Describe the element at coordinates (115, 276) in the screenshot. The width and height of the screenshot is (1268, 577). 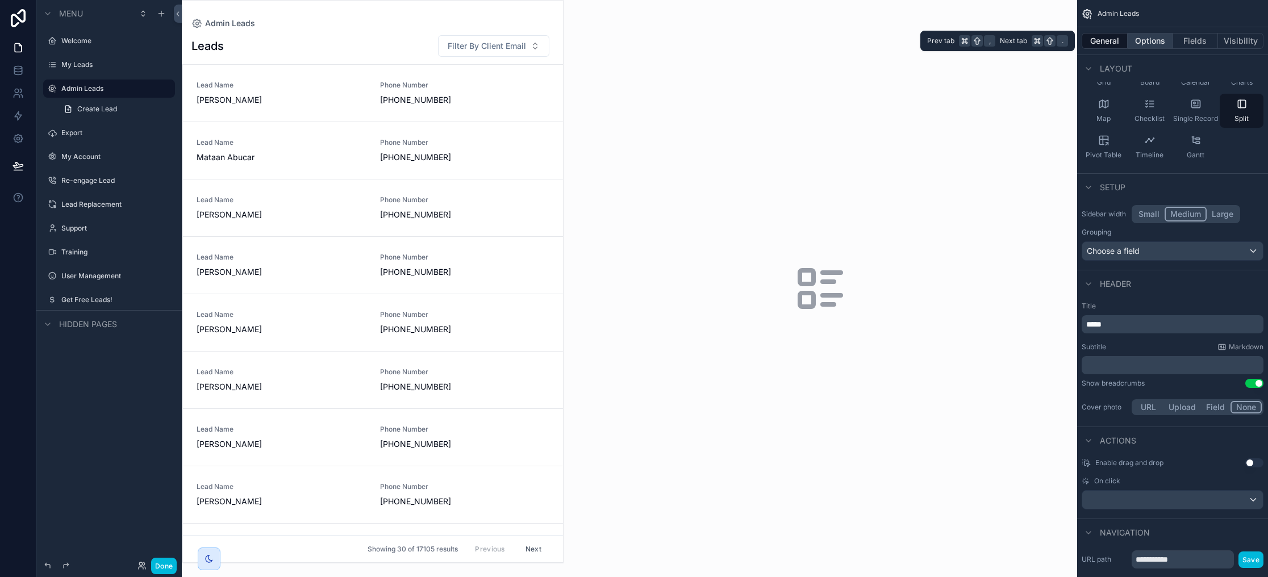
I see `a: User Management` at that location.